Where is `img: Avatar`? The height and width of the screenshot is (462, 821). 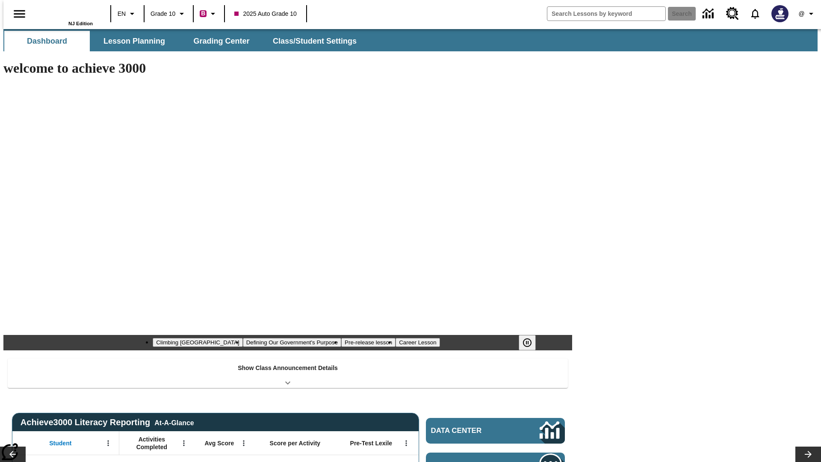
img: Avatar is located at coordinates (780, 14).